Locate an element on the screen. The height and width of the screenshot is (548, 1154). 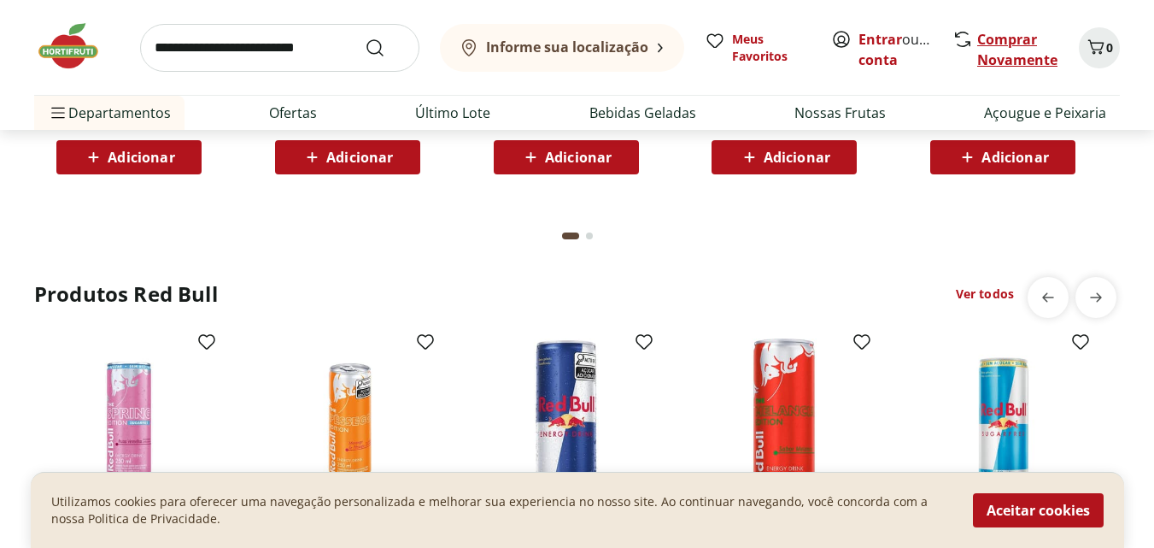
a: Nossas Frutas is located at coordinates (840, 113).